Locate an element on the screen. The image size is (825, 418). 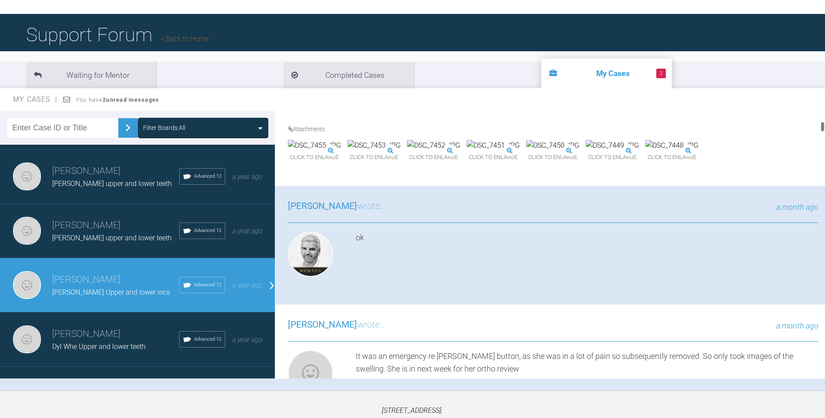
a: Back to Home is located at coordinates (185, 39).